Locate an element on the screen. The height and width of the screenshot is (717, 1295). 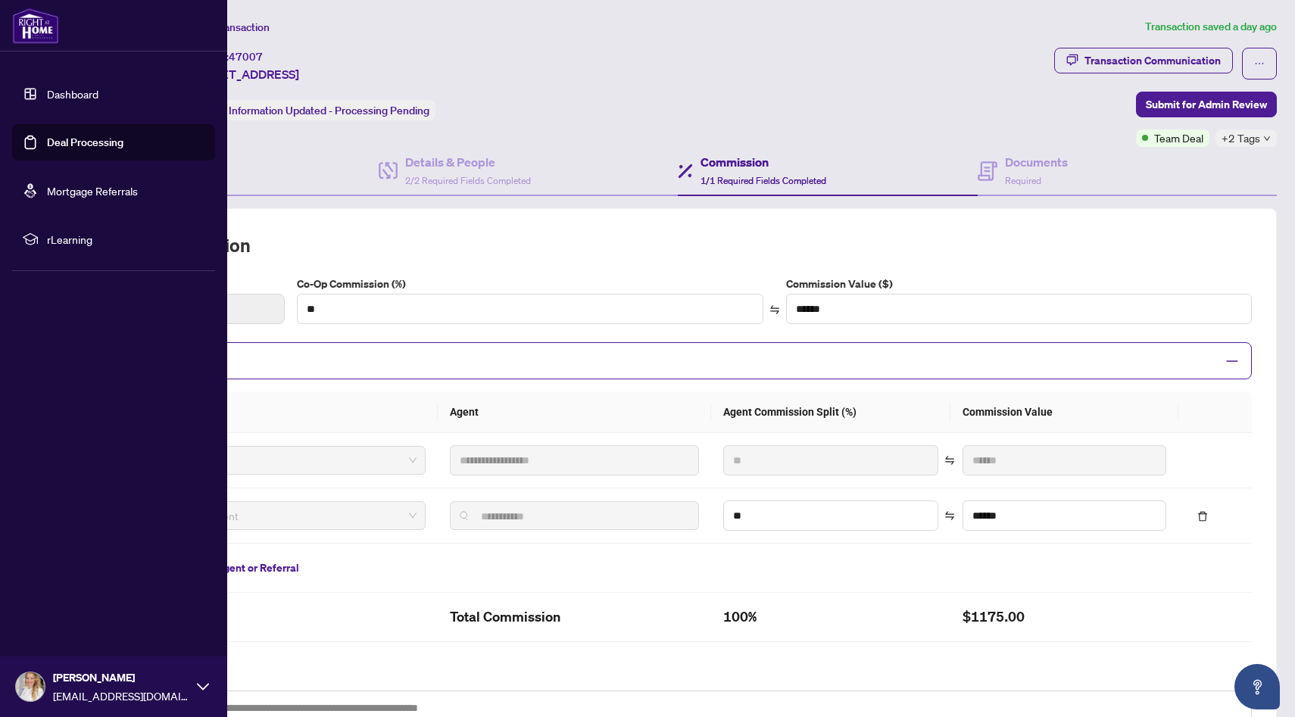
div: Split Commission is located at coordinates (678, 361).